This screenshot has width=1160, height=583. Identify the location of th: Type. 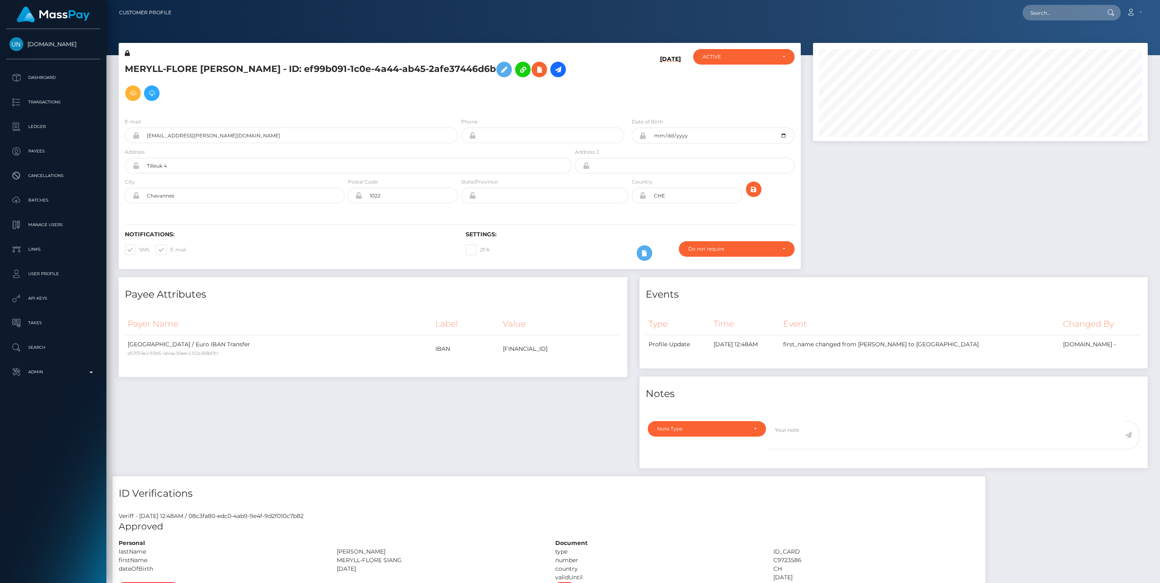
(678, 324).